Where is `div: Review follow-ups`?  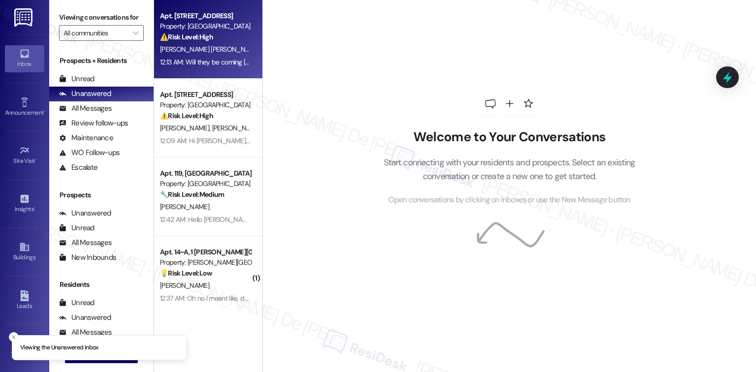 div: Review follow-ups is located at coordinates (94, 123).